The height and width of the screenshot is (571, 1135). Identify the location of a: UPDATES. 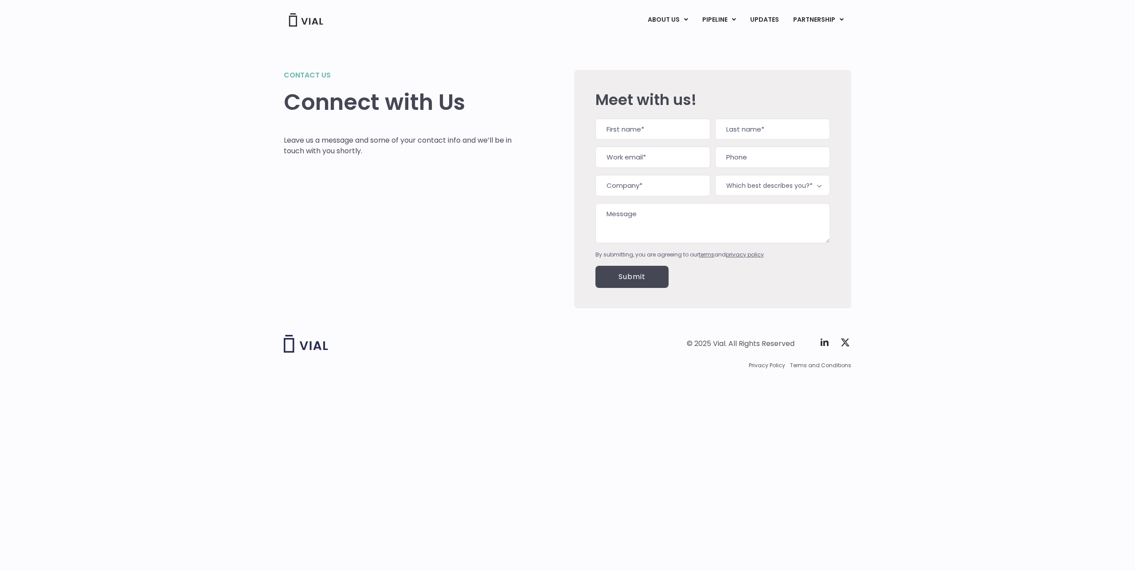
(764, 20).